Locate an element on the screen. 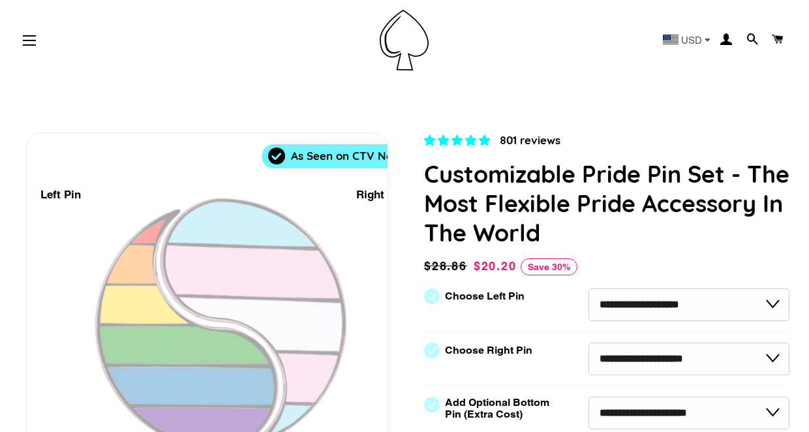 The height and width of the screenshot is (432, 809). span: Save 30% is located at coordinates (549, 267).